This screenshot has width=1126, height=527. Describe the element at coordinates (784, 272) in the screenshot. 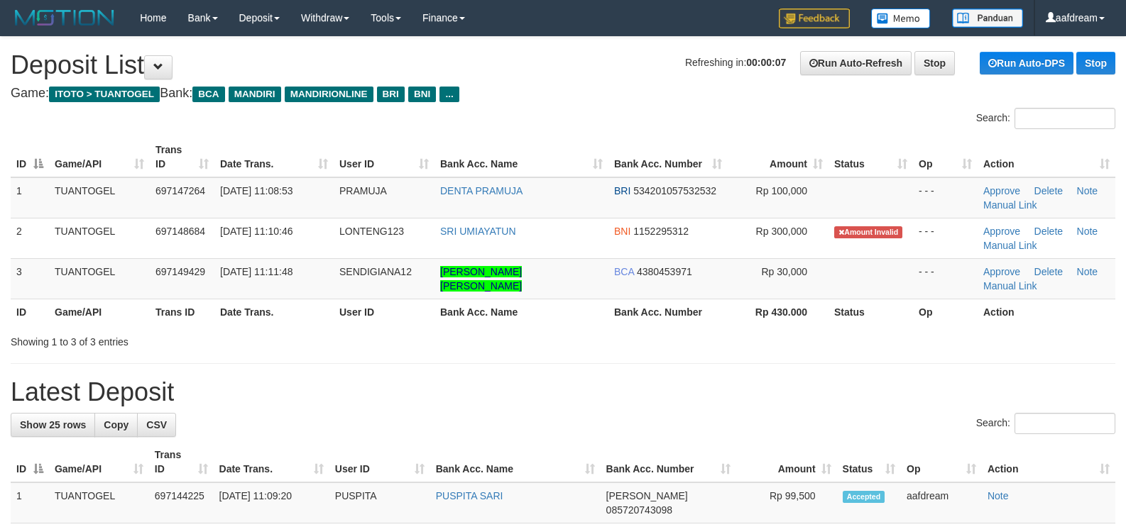

I see `span: Rp 30,000` at that location.